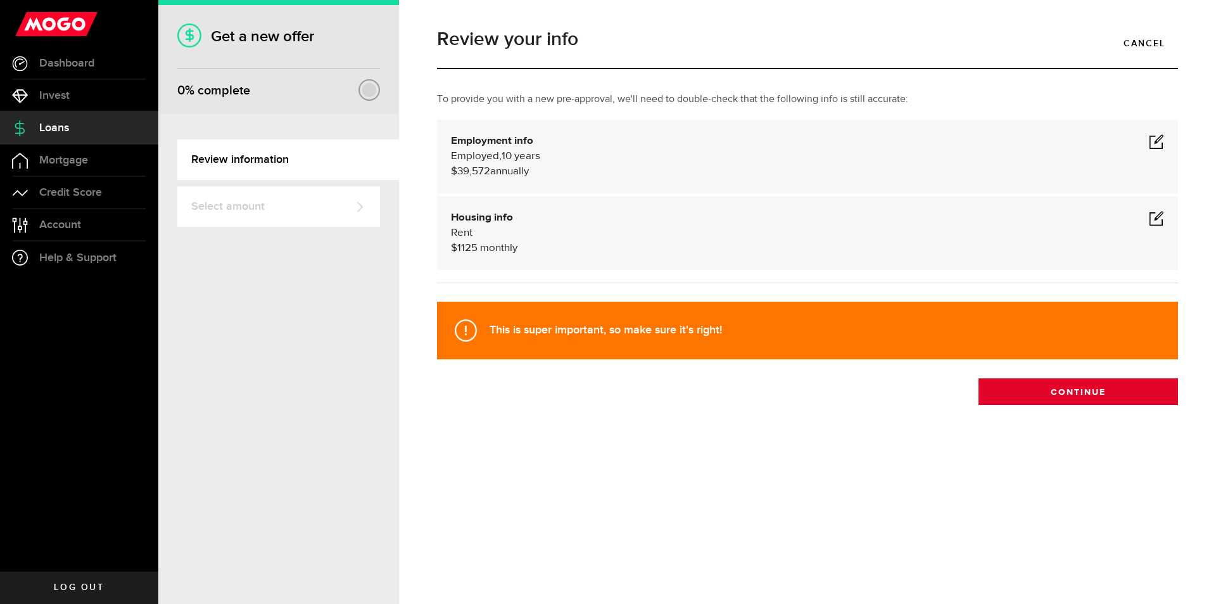 The height and width of the screenshot is (604, 1216). I want to click on strong: This is super important, so make sure it's right!, so click(606, 329).